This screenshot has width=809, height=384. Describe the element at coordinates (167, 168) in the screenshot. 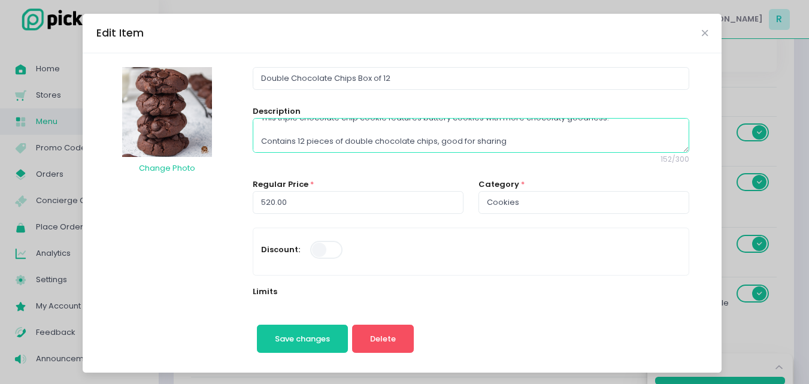

I see `button: Change Photo` at that location.